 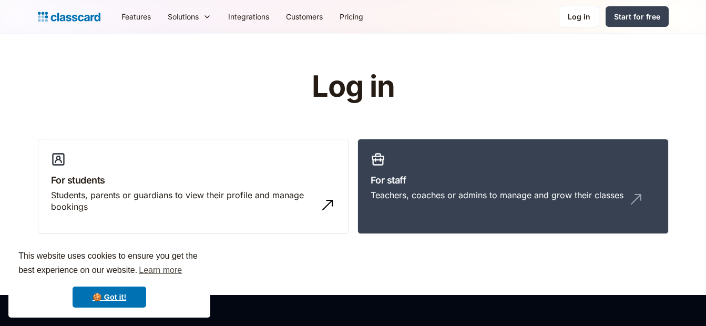 What do you see at coordinates (513, 187) in the screenshot?
I see `a: For staffTeachers, coaches or admins to manage and grow their classes` at bounding box center [513, 187].